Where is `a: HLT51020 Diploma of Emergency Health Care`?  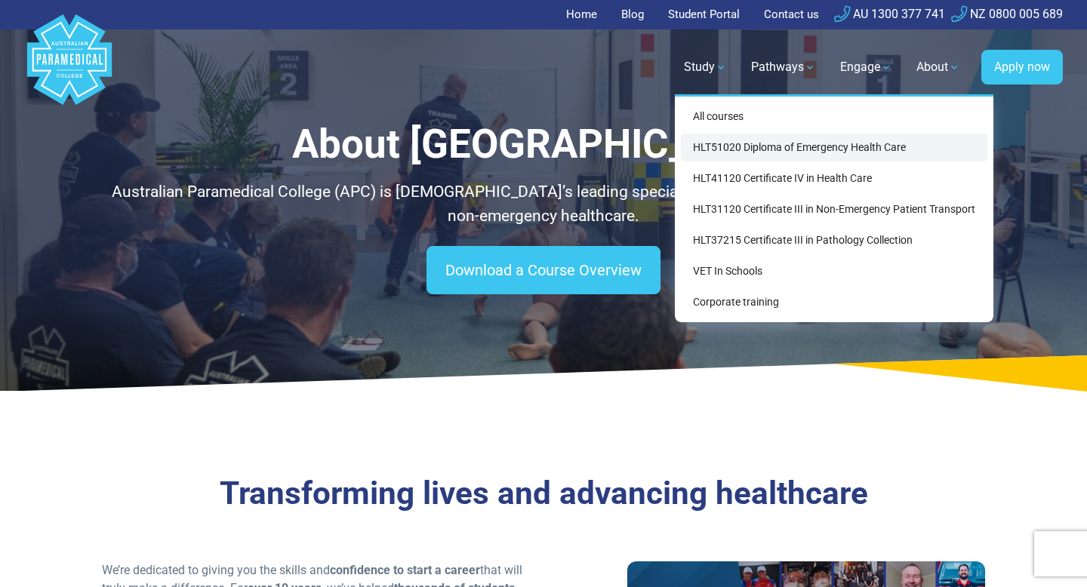 a: HLT51020 Diploma of Emergency Health Care is located at coordinates (834, 147).